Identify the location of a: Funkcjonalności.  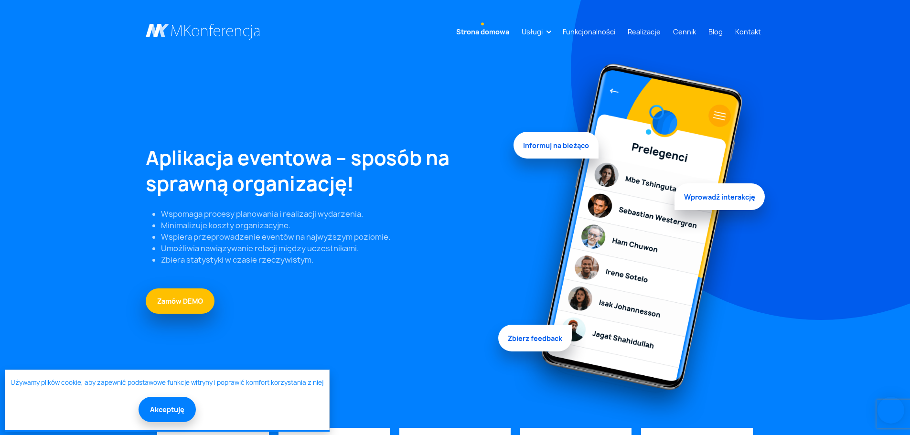
(589, 32).